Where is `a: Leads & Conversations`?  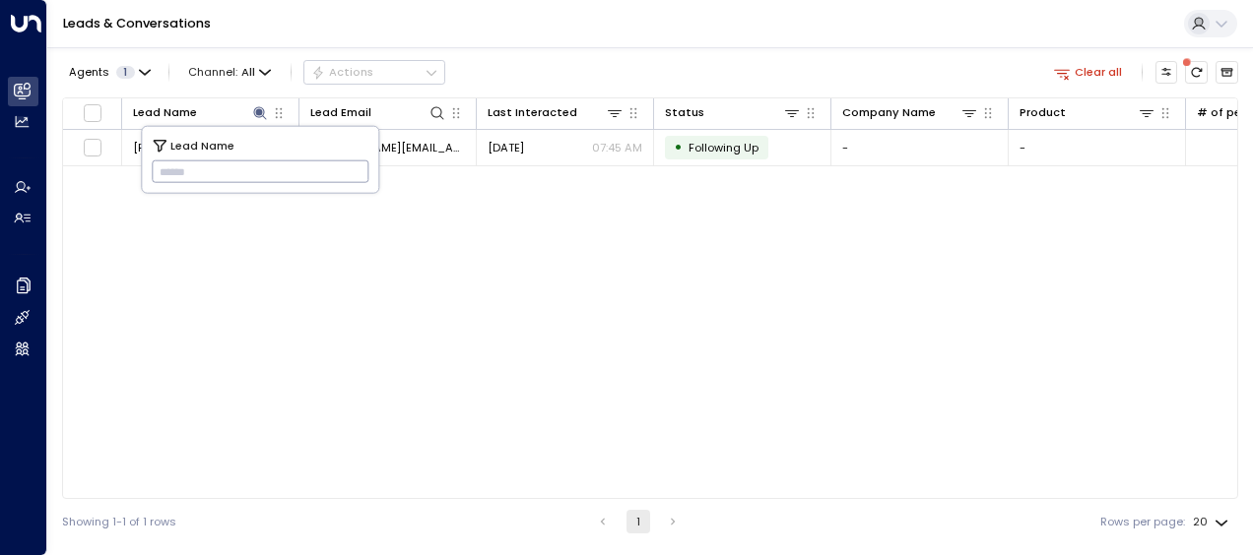 a: Leads & Conversations is located at coordinates (137, 23).